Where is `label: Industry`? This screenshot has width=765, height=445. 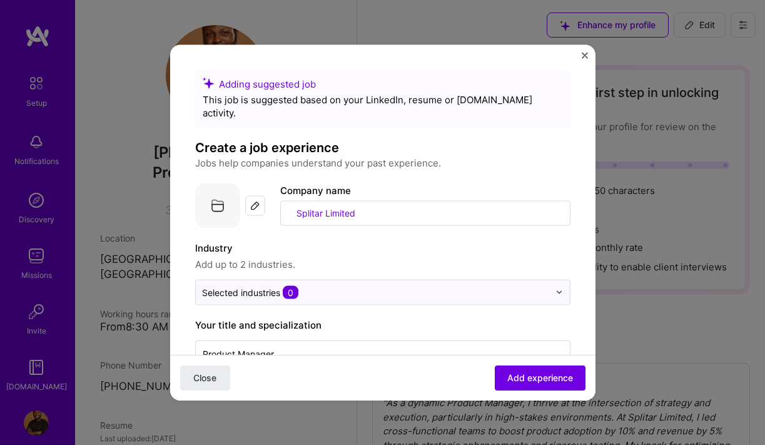
label: Industry is located at coordinates (383, 248).